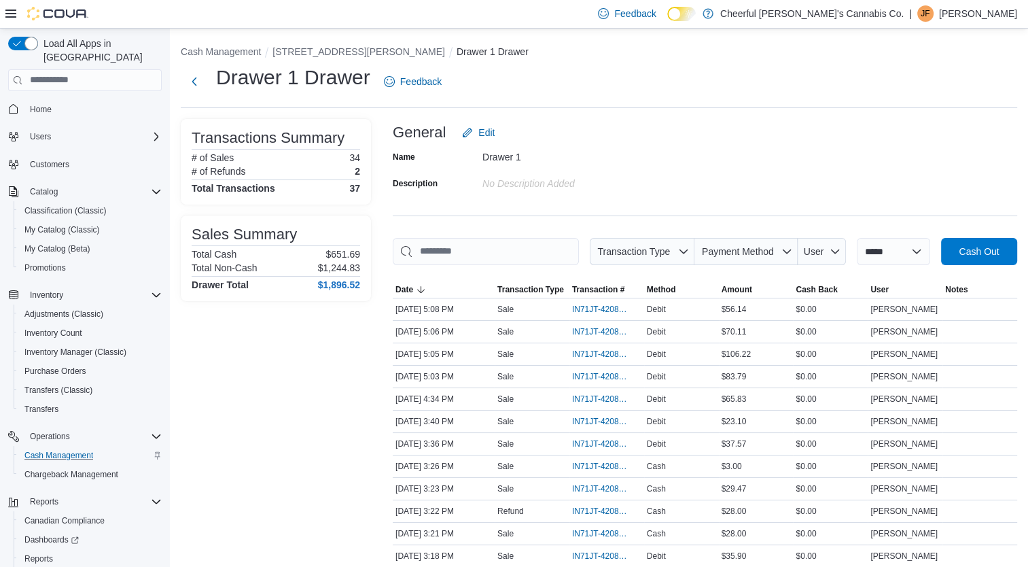  Describe the element at coordinates (607, 331) in the screenshot. I see `button: IN71JT-420858` at that location.